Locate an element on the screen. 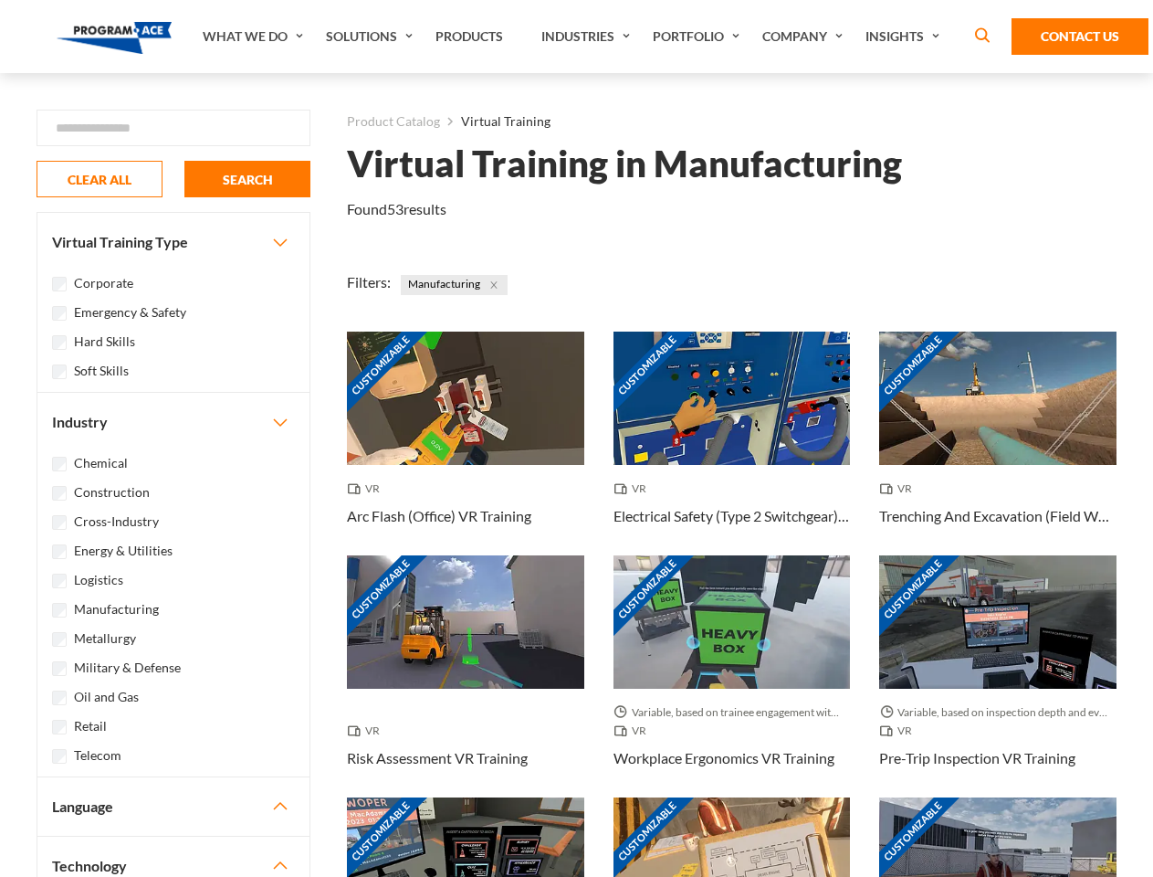 Image resolution: width=1153 pixels, height=877 pixels. a: Customizable Thumbnail - Electrical Safety (Type 2 Switchgear) VR Training VR Electrical Safety (... is located at coordinates (732, 443).